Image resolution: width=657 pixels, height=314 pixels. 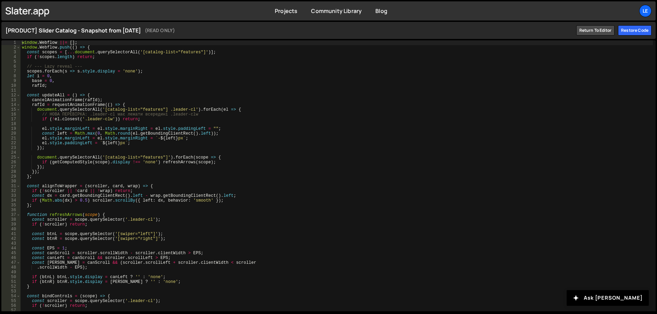 What do you see at coordinates (11, 153) in the screenshot?
I see `div: 24` at bounding box center [11, 153].